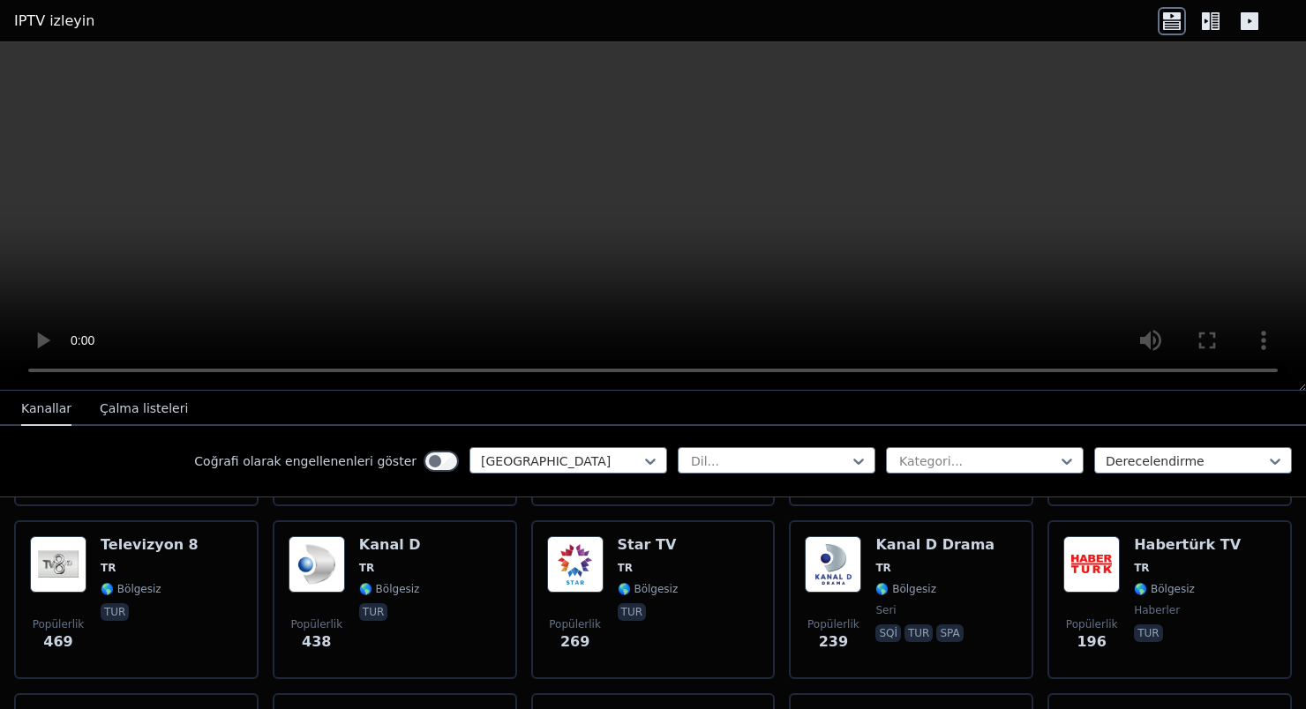 This screenshot has width=1306, height=709. Describe the element at coordinates (58, 565) in the screenshot. I see `img: TV 8` at that location.